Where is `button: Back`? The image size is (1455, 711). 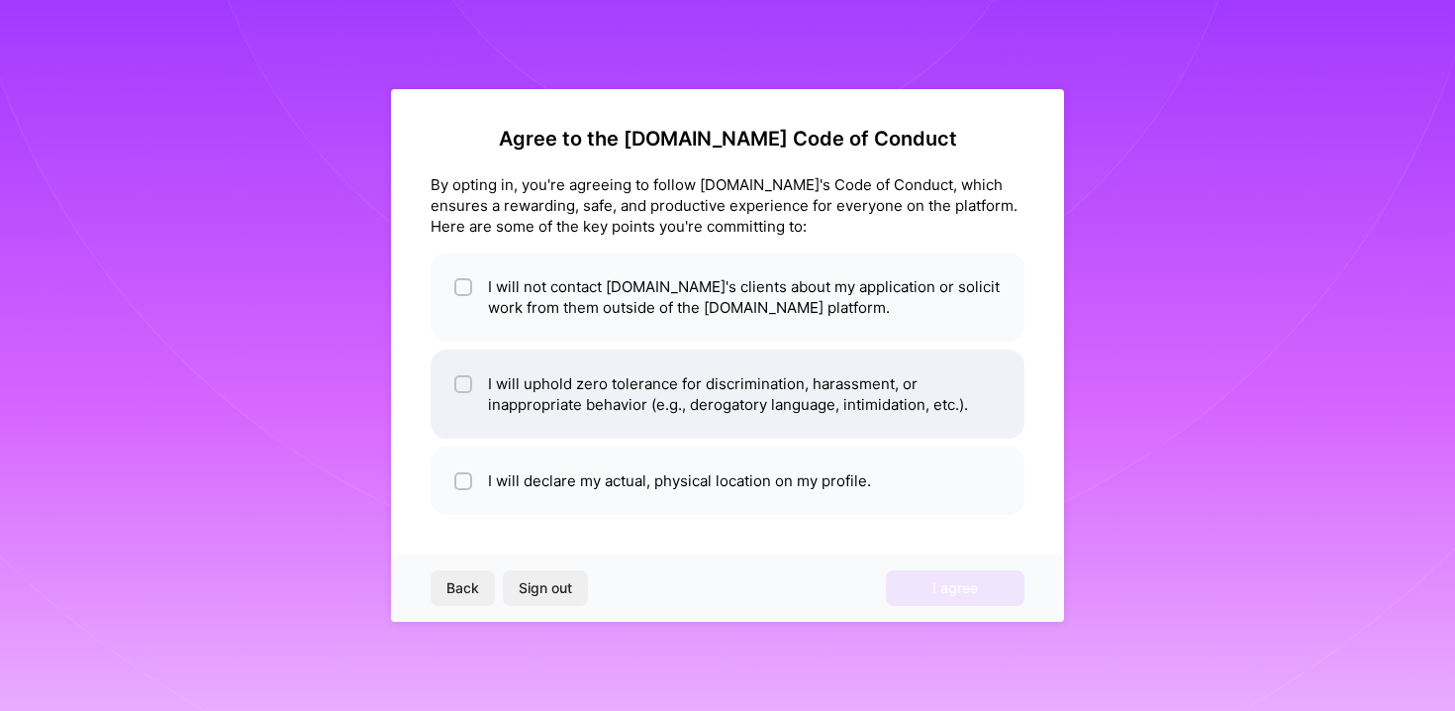
button: Back is located at coordinates (462, 588).